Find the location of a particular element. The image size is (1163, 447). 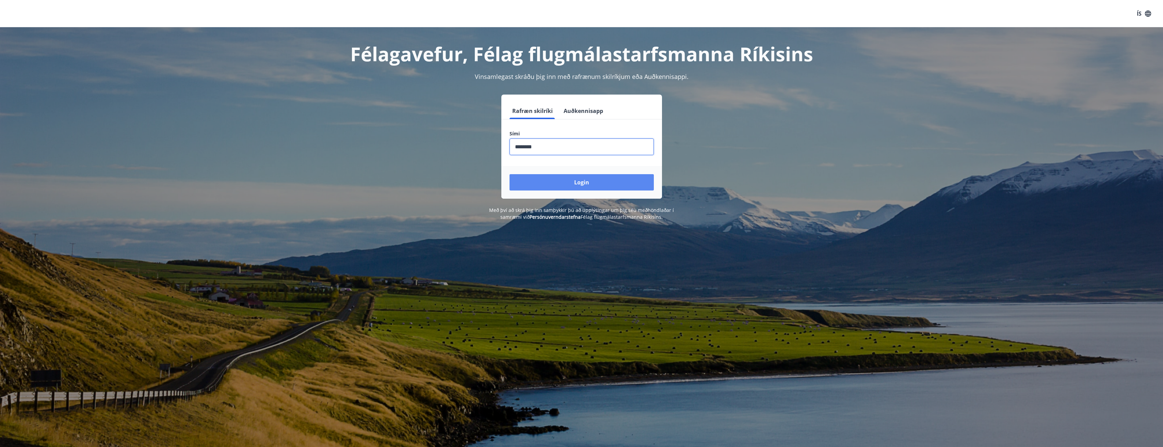

h1: Félagavefur, Félag flugmálastarfsmanna Ríkisins is located at coordinates (582, 54).